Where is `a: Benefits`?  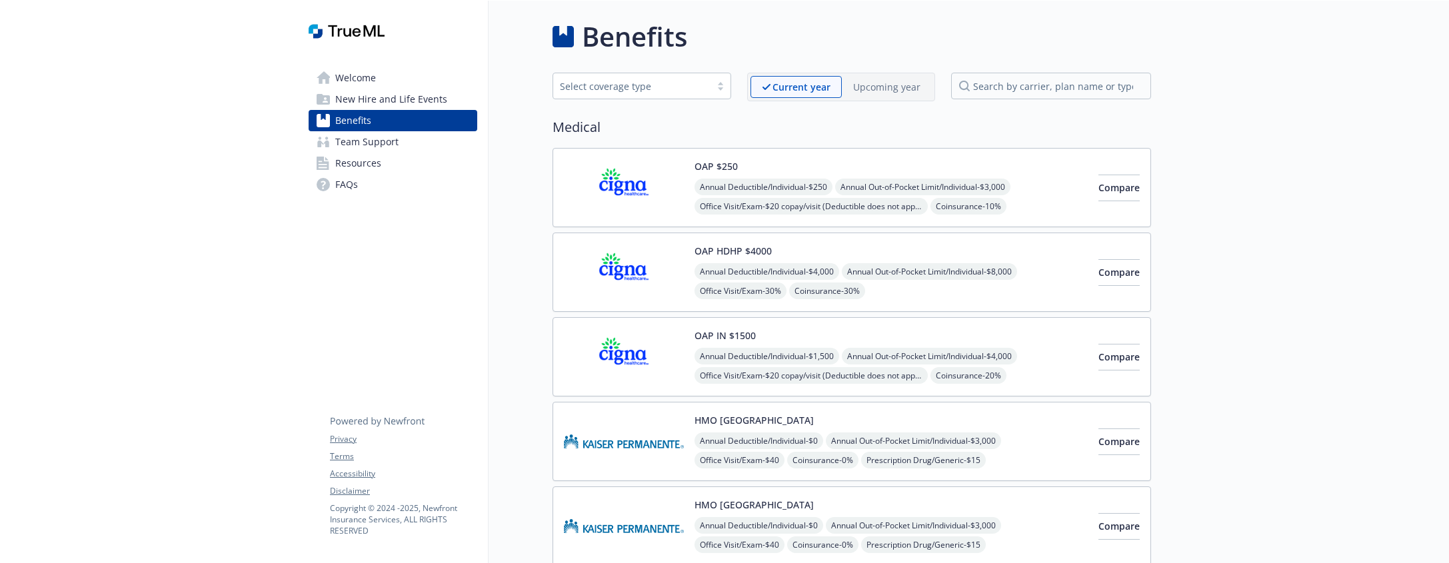
a: Benefits is located at coordinates (392, 121).